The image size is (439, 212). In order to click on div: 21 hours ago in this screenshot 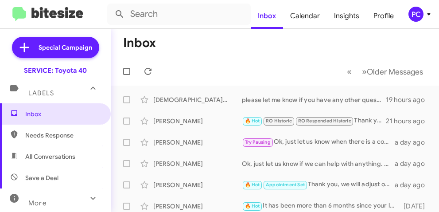, I will do `click(409, 121)`.